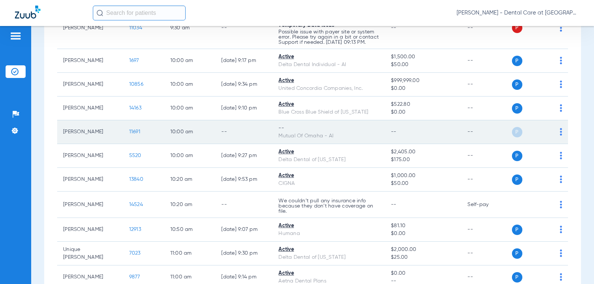  What do you see at coordinates (139, 13) in the screenshot?
I see `input: Search for patients` at bounding box center [139, 13].